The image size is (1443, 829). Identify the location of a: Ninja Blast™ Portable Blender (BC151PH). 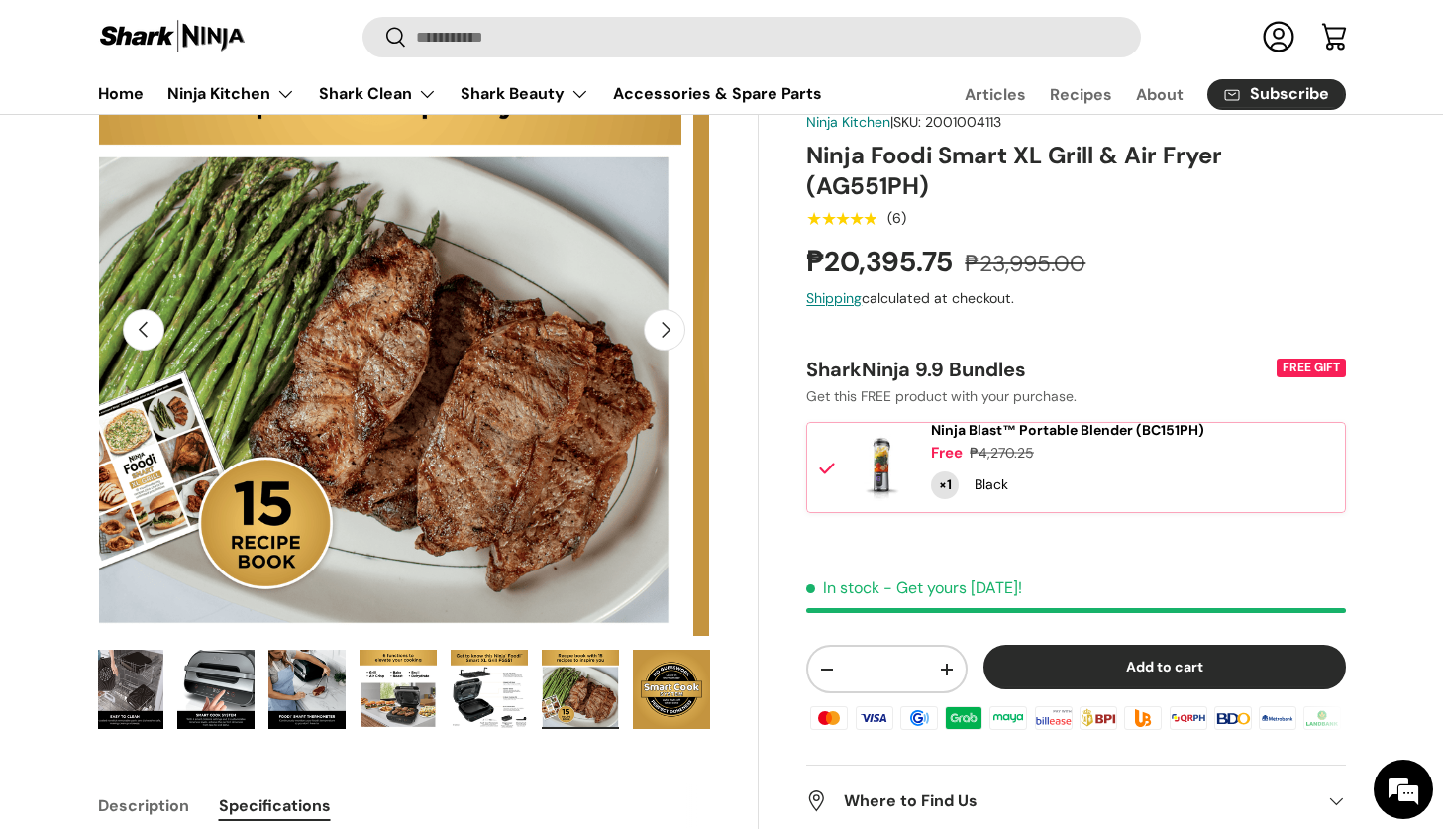
(1068, 430).